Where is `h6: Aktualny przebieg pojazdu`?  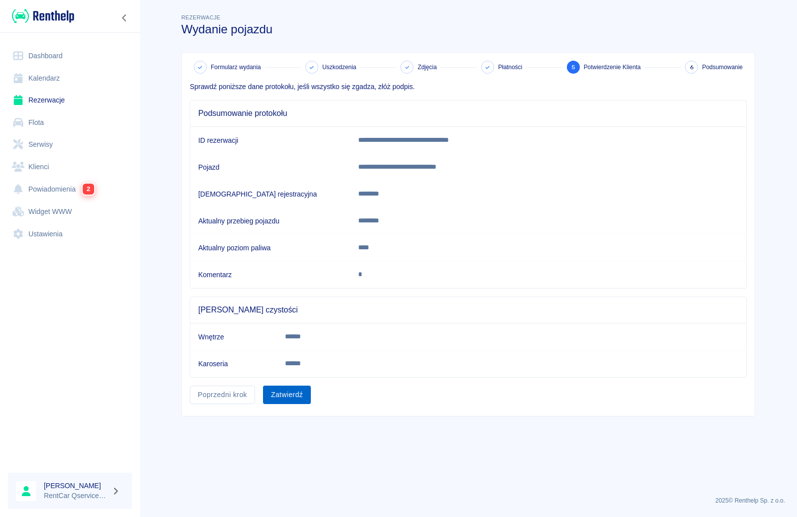 h6: Aktualny przebieg pojazdu is located at coordinates (270, 221).